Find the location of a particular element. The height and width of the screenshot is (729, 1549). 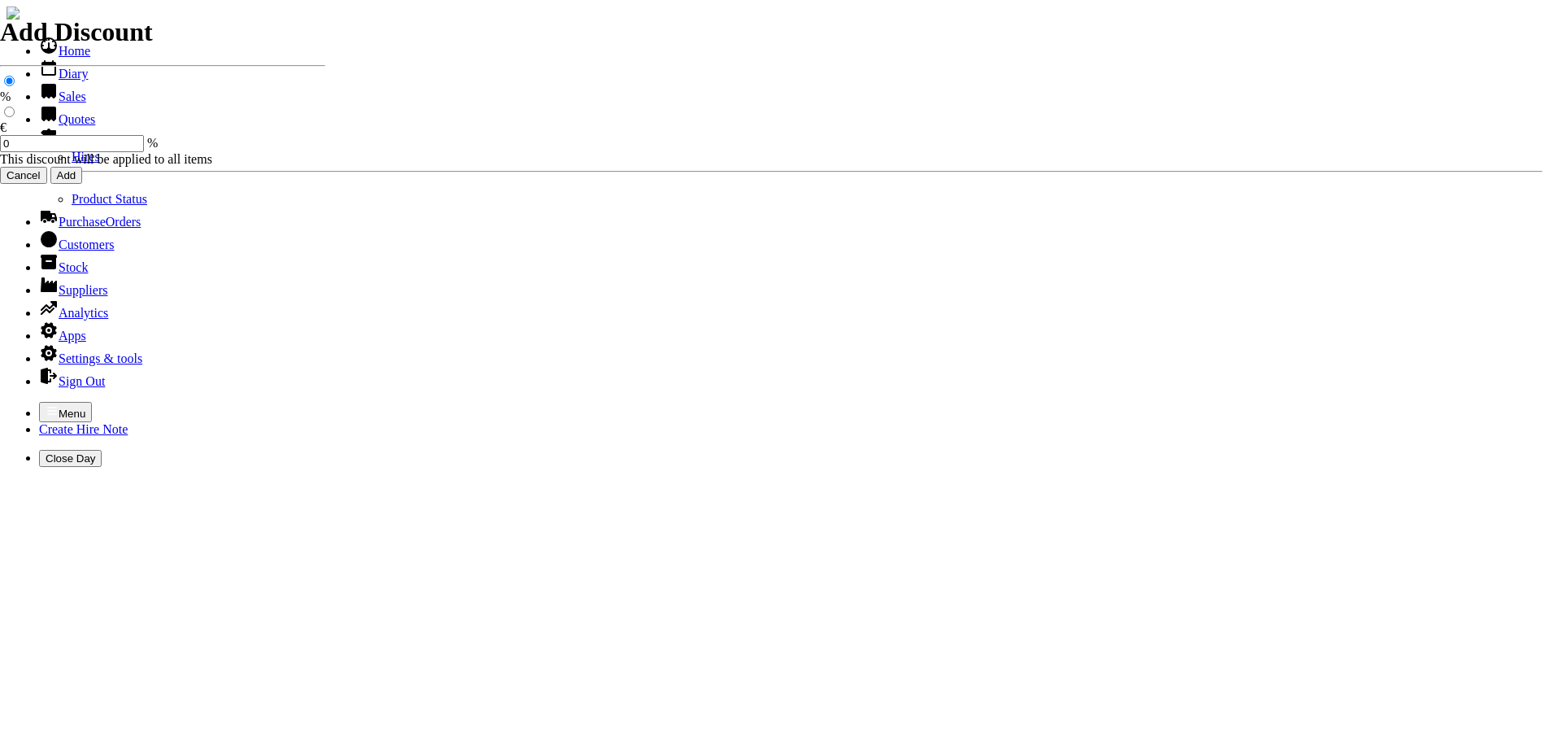

a: Suppliers is located at coordinates (73, 289).